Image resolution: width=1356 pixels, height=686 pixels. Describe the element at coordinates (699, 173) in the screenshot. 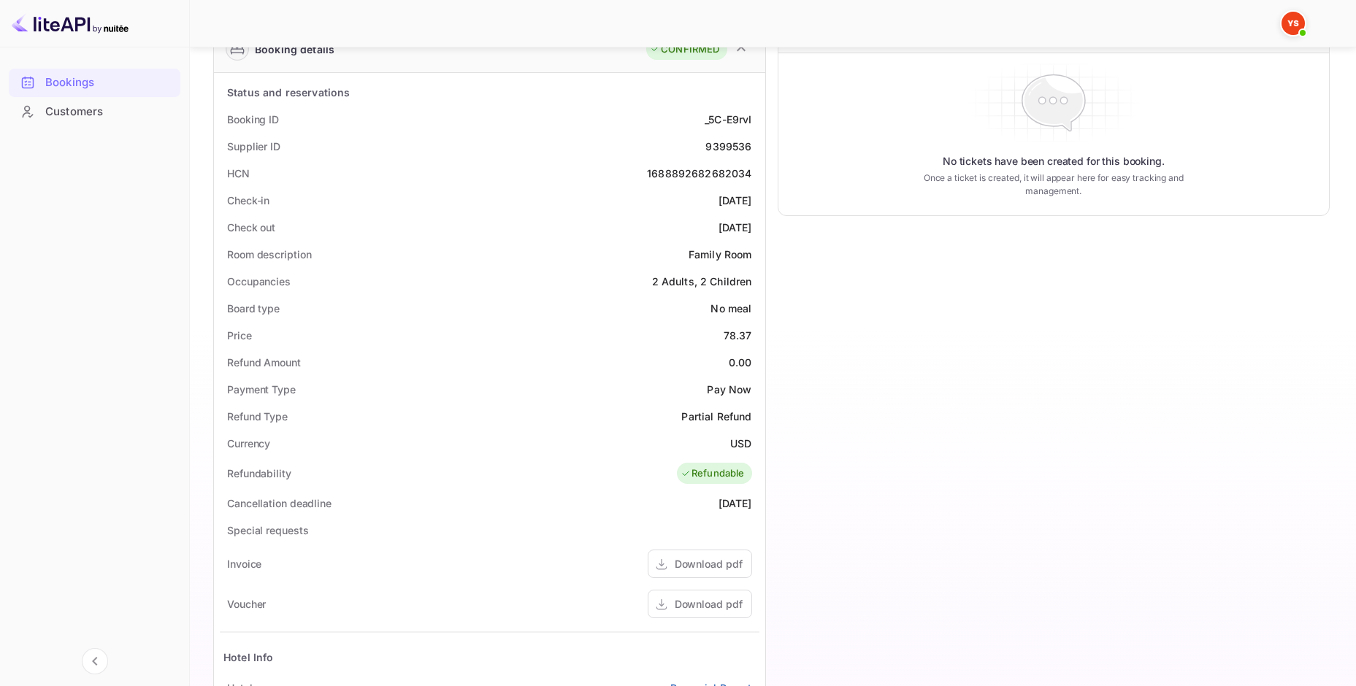

I see `div: 1688892682682034` at that location.